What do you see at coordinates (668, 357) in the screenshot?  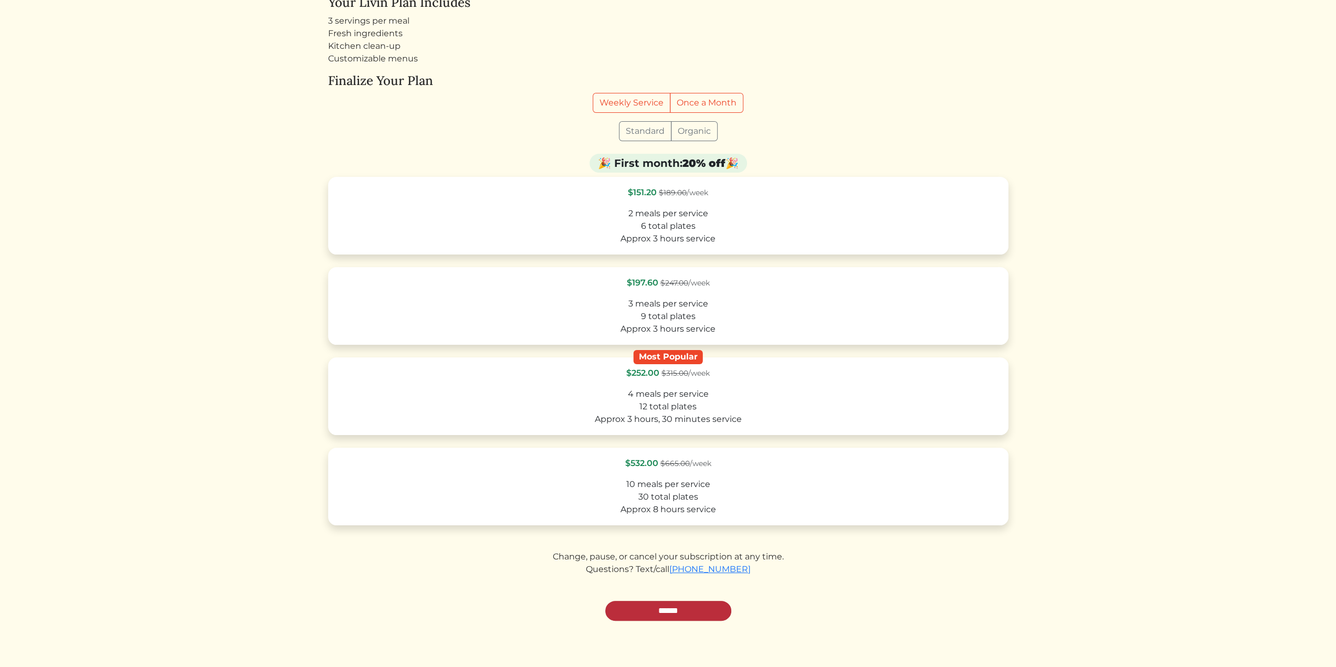 I see `div: Most Popular` at bounding box center [668, 357].